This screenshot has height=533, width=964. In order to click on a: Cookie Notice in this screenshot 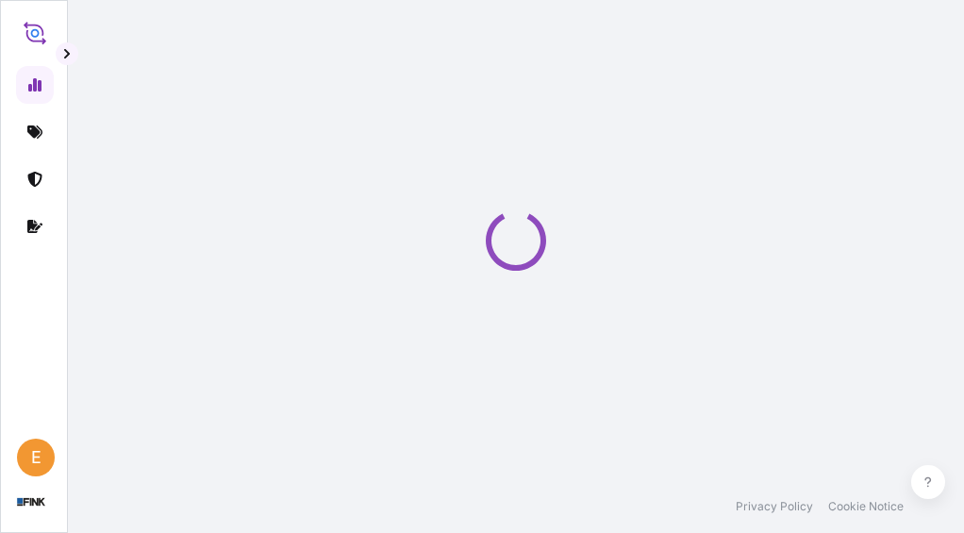, I will do `click(866, 506)`.